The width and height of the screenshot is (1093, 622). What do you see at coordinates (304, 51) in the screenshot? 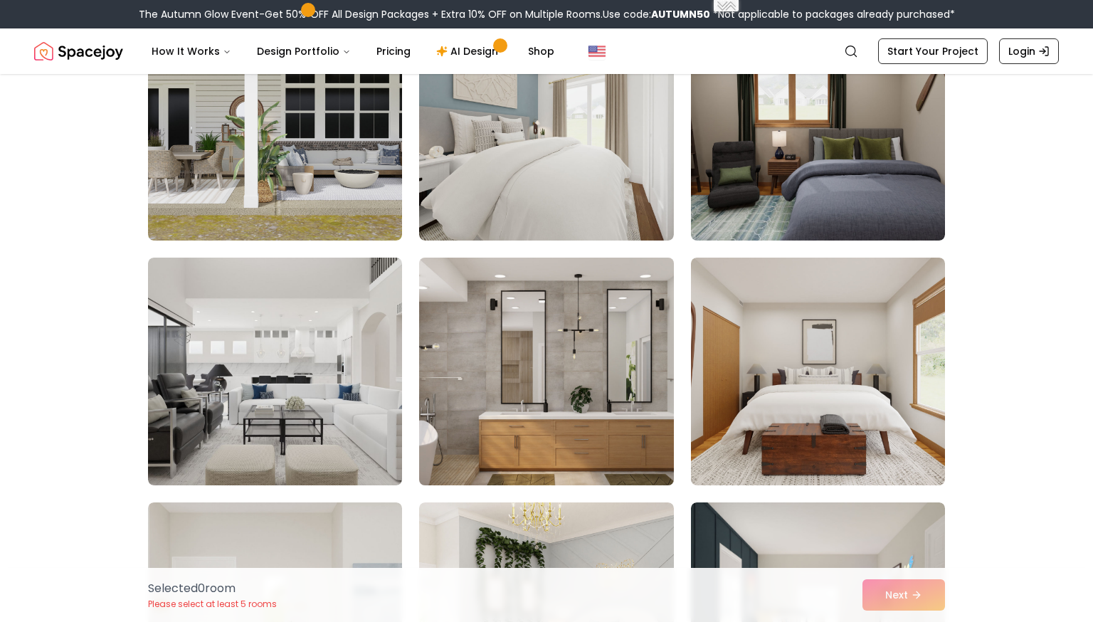
I see `button: Design Portfolio` at bounding box center [304, 51].